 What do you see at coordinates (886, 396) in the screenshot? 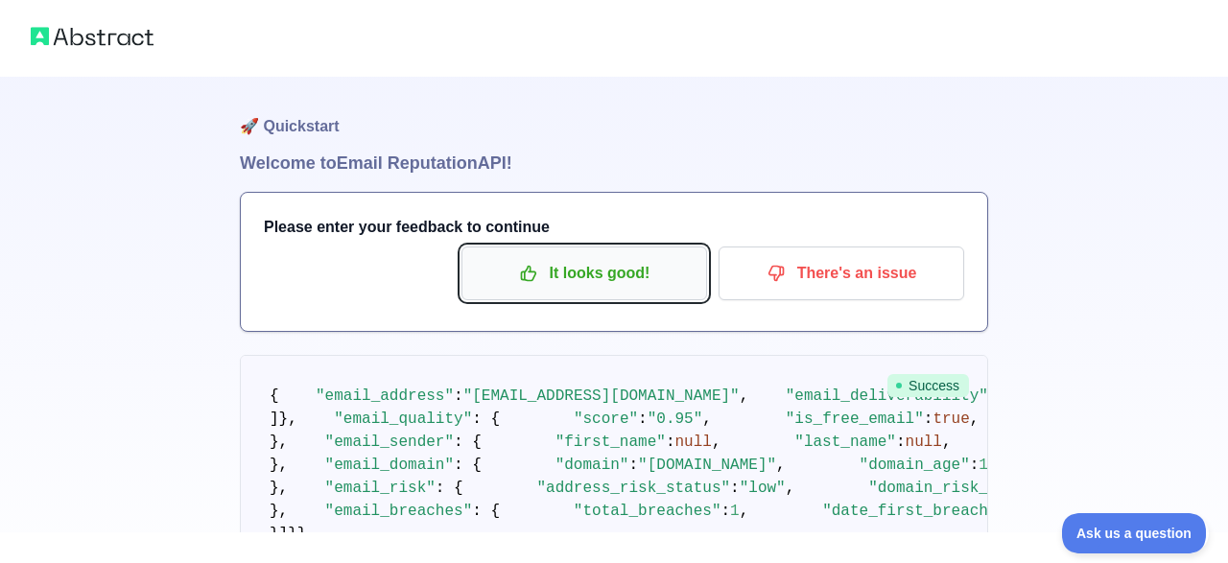
I see `span: "email_deliverability"` at bounding box center [886, 396].